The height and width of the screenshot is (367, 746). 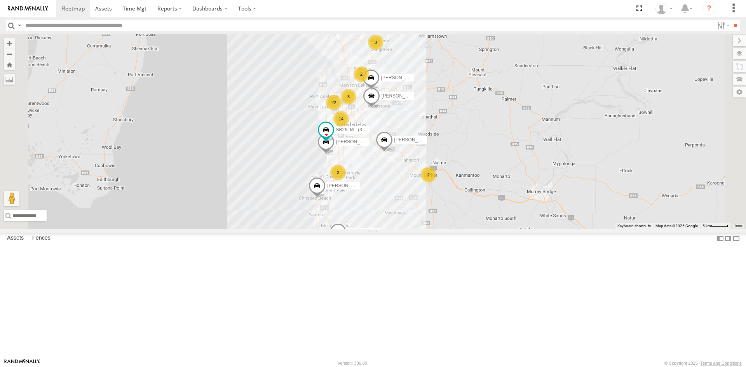 What do you see at coordinates (738, 226) in the screenshot?
I see `a: Terms (opens in new tab)` at bounding box center [738, 226].